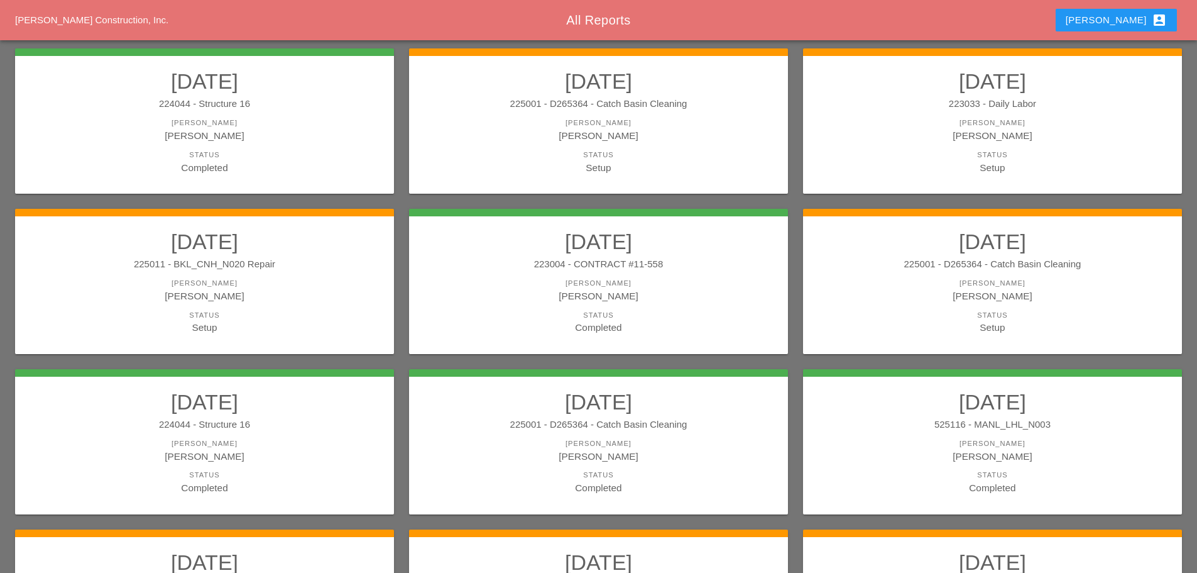 The height and width of the screenshot is (573, 1197). Describe the element at coordinates (598, 264) in the screenshot. I see `div: 223004 - CONTRACT #11-558` at that location.